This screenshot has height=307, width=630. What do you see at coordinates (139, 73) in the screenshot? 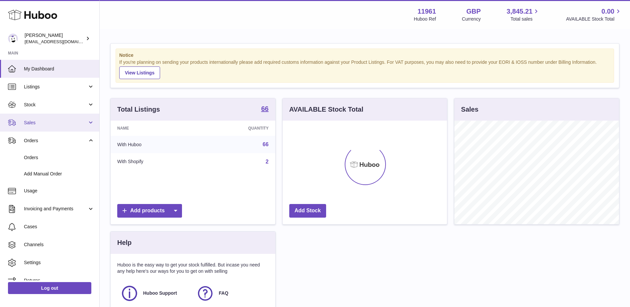
I see `a: View Listings` at bounding box center [139, 73].